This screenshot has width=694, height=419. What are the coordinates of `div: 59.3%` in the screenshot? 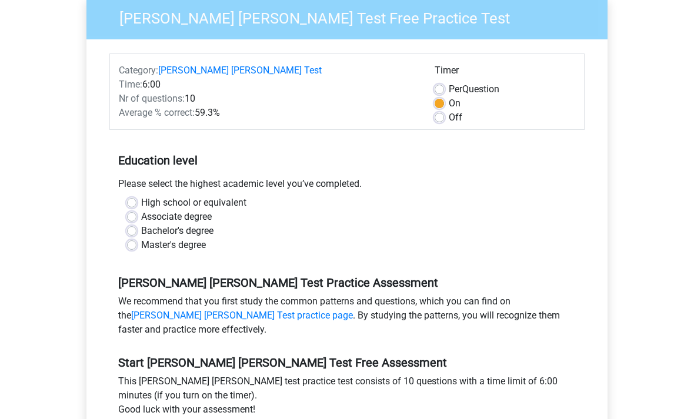 It's located at (268, 113).